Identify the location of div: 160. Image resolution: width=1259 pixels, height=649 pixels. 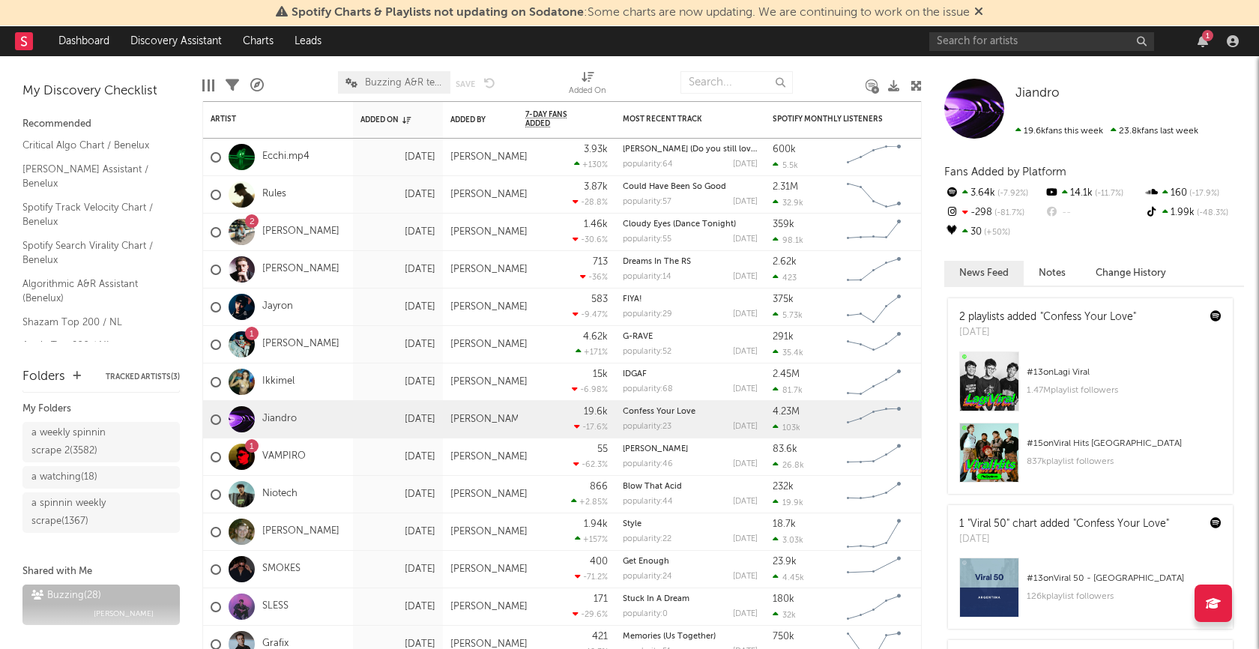
(1194, 193).